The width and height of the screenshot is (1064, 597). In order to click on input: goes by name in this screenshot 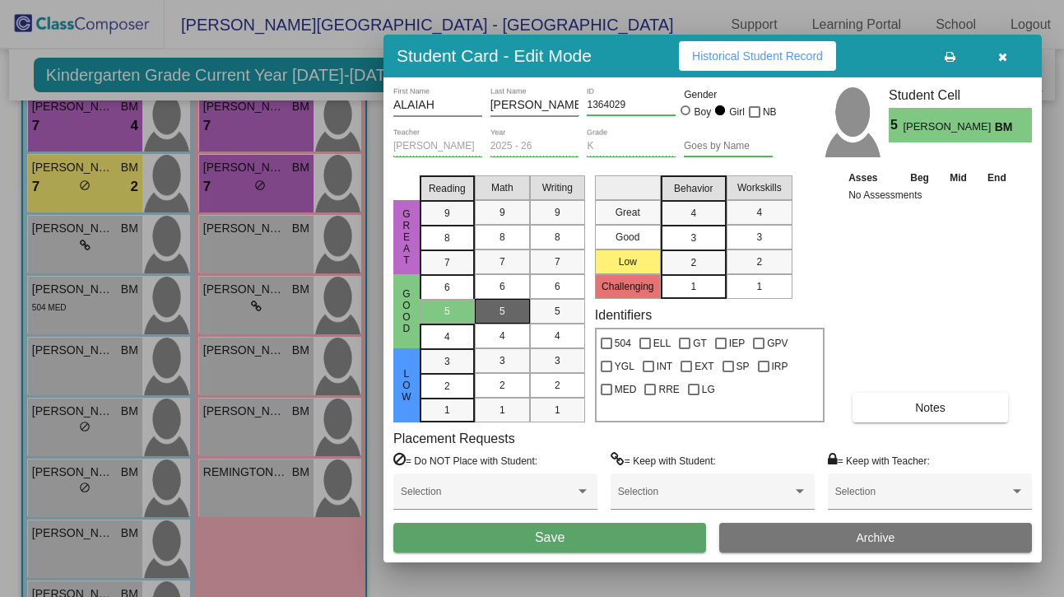, I will do `click(728, 146)`.